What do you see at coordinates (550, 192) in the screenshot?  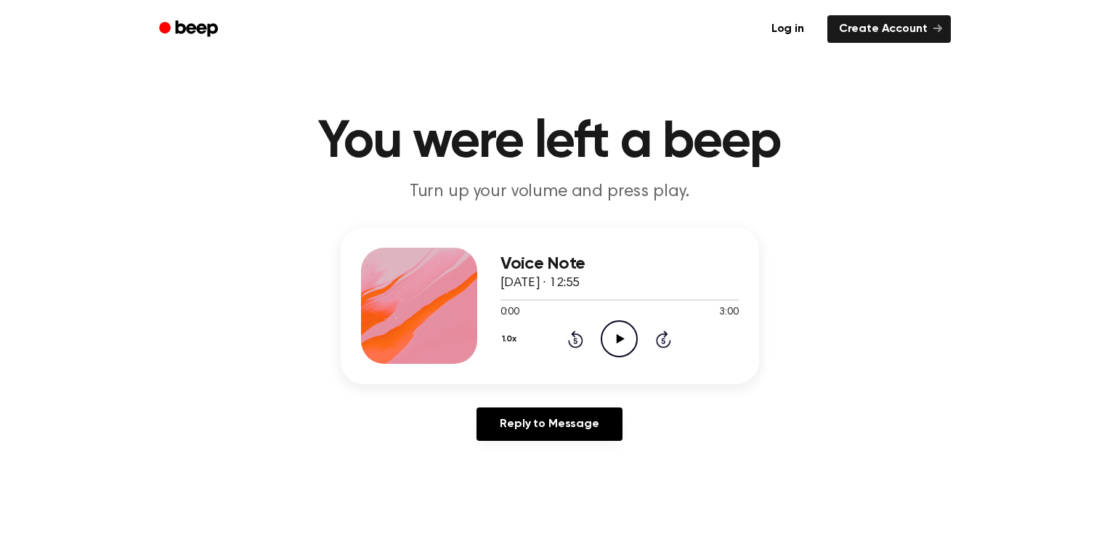 I see `p: Turn up your volume and press play.` at bounding box center [550, 192].